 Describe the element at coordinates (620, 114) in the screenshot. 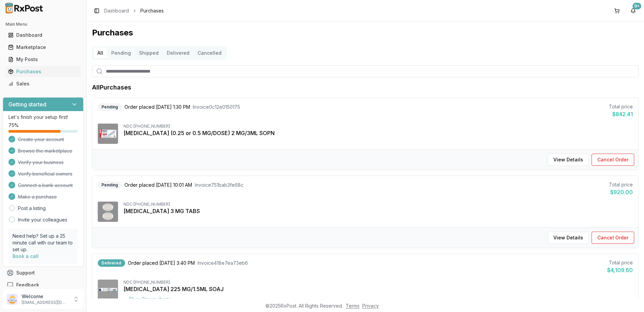

I see `div: $842.41` at that location.